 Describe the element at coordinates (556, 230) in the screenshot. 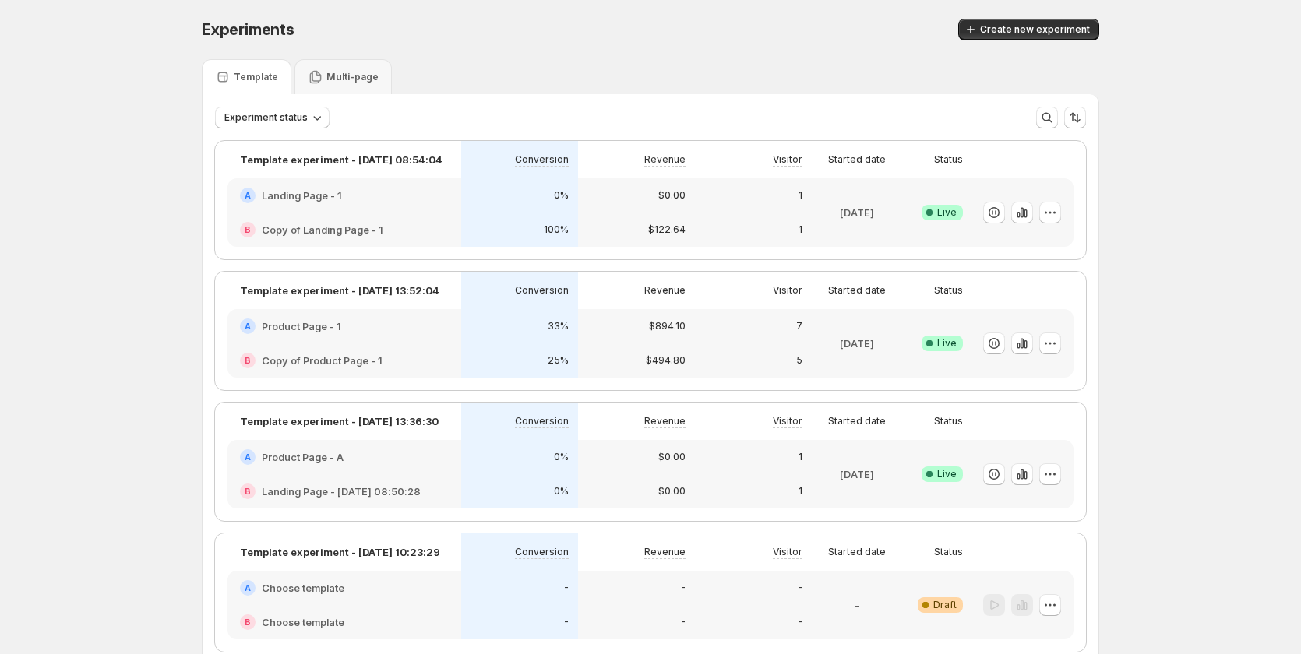

I see `p: 100%` at that location.